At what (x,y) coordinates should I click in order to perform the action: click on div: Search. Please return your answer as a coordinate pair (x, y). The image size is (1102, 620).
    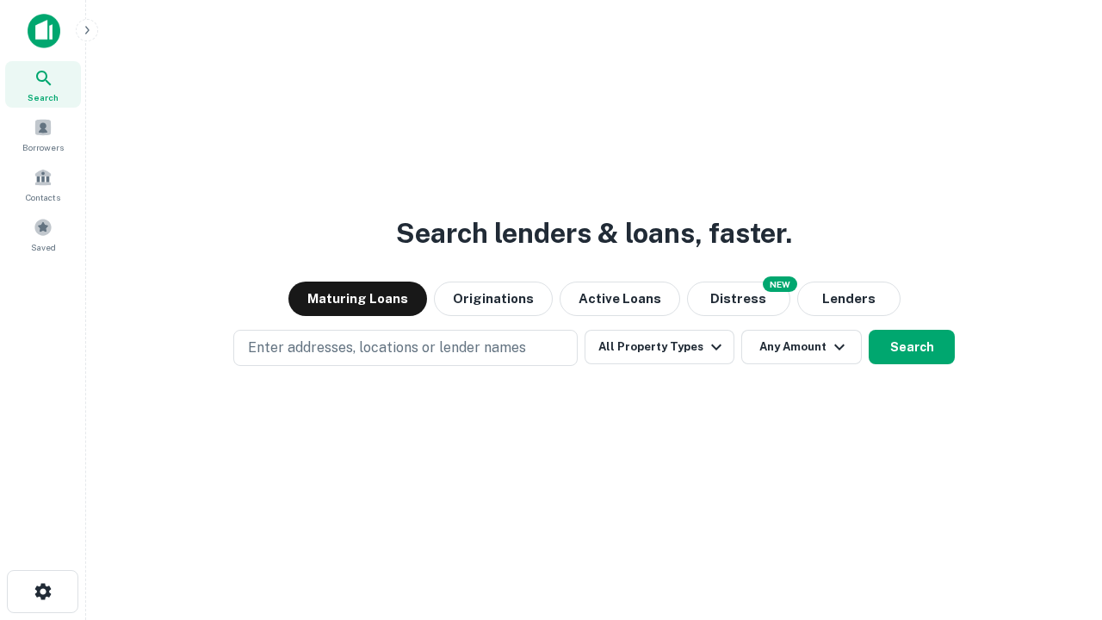
    Looking at the image, I should click on (43, 84).